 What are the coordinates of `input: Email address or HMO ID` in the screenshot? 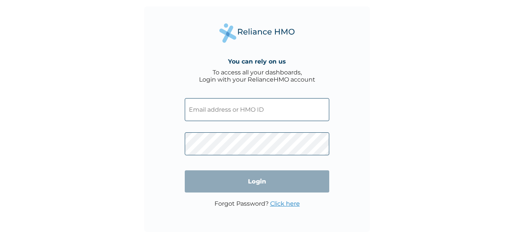 It's located at (257, 110).